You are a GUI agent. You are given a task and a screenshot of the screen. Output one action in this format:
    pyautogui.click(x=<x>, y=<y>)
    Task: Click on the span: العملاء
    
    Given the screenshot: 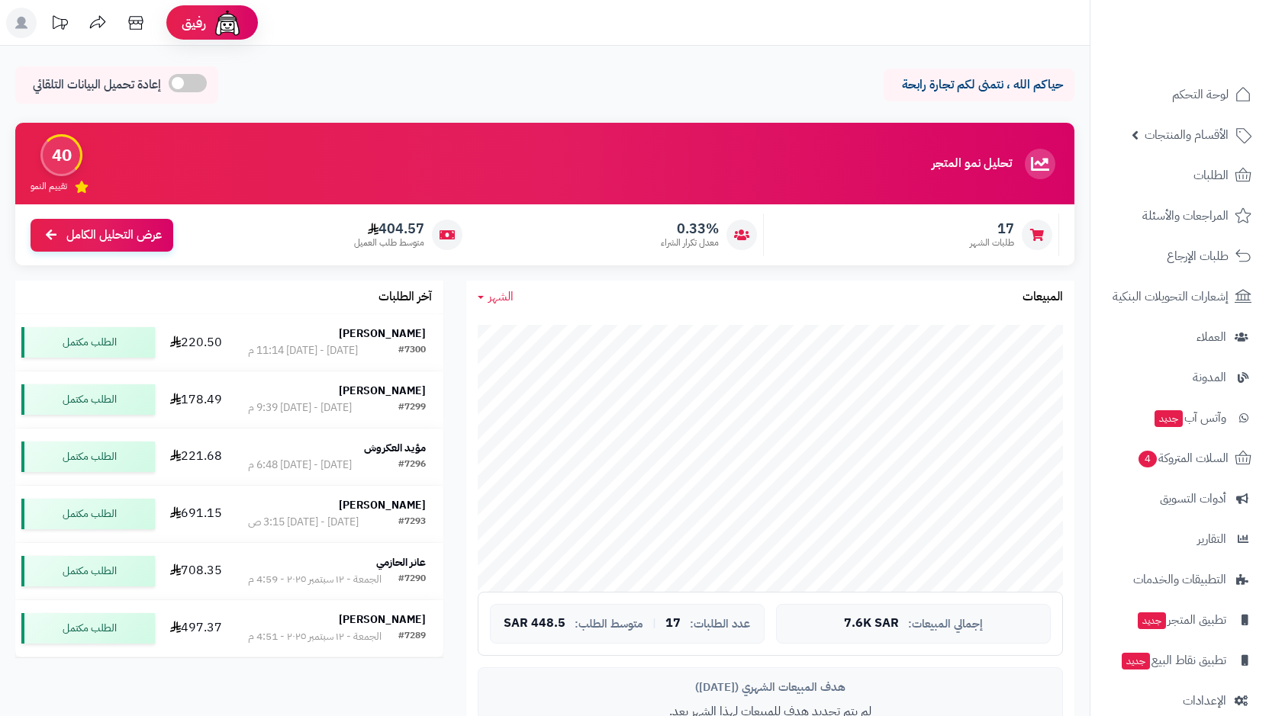 What is the action you would take?
    pyautogui.click(x=1211, y=337)
    